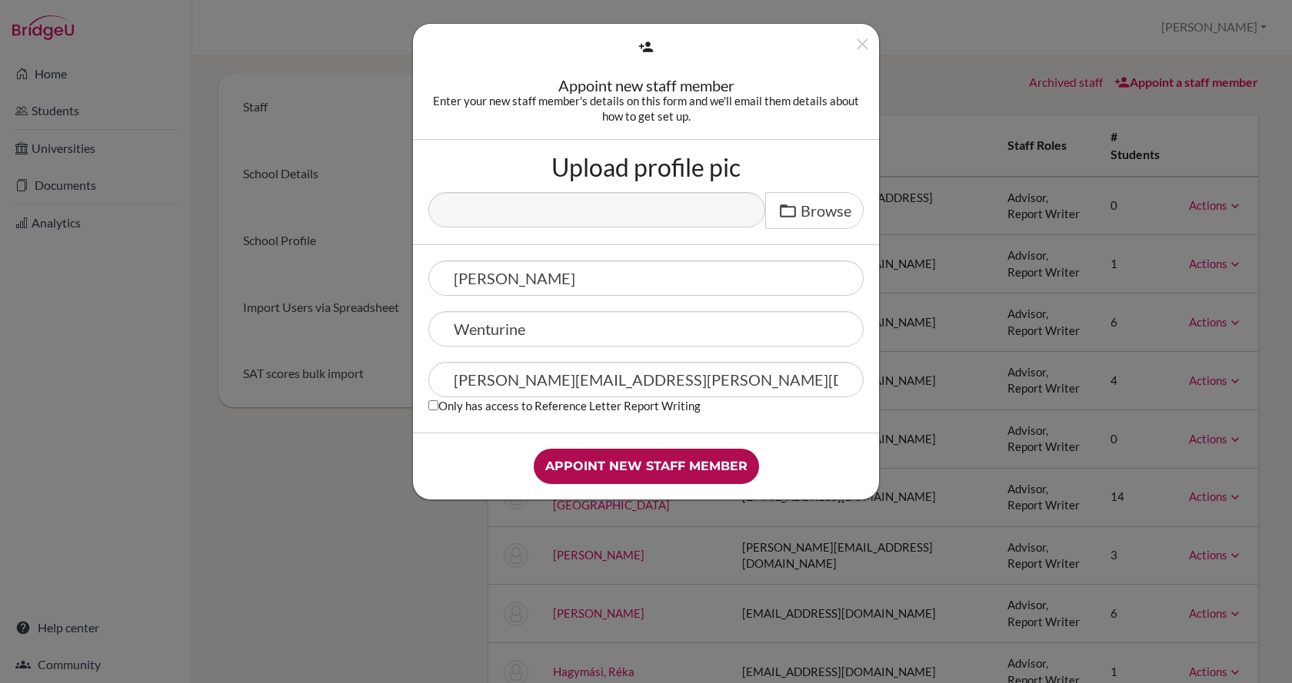  Describe the element at coordinates (646, 85) in the screenshot. I see `div: Appoint new staff member` at that location.